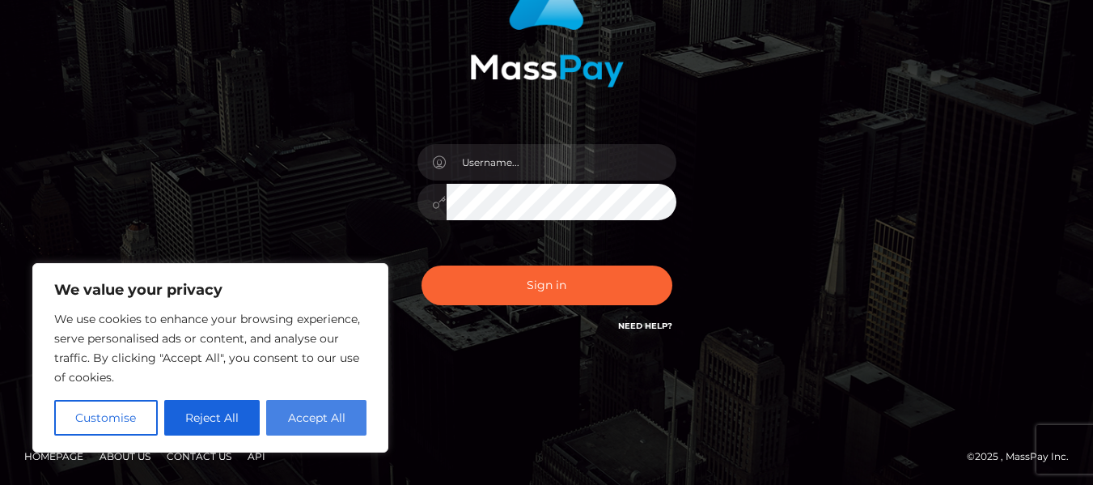  I want to click on input: Username..., so click(562, 162).